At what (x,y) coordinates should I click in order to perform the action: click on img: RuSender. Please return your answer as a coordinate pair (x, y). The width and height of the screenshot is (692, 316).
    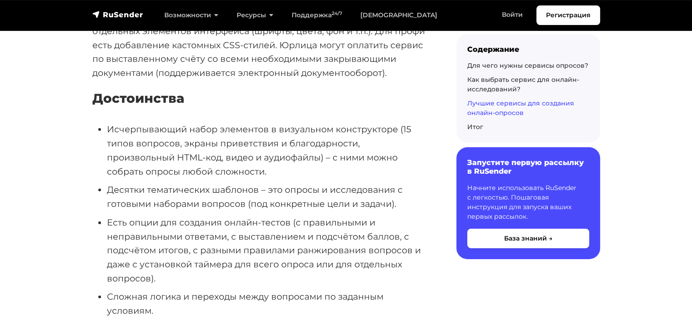
    Looking at the image, I should click on (118, 15).